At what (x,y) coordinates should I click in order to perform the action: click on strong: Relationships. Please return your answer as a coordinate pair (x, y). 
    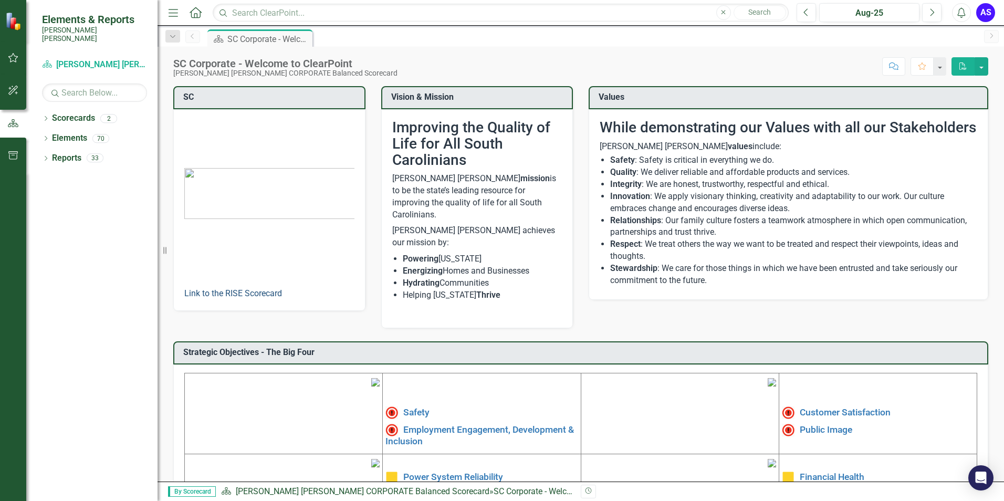
    Looking at the image, I should click on (635, 220).